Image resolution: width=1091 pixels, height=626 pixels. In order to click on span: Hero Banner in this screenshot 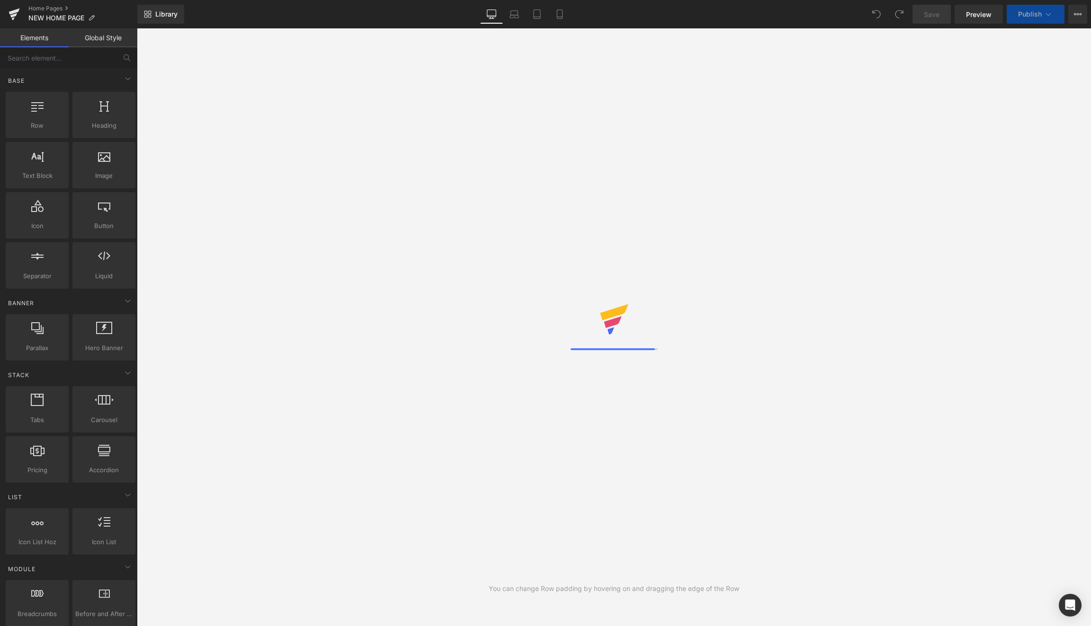, I will do `click(104, 348)`.